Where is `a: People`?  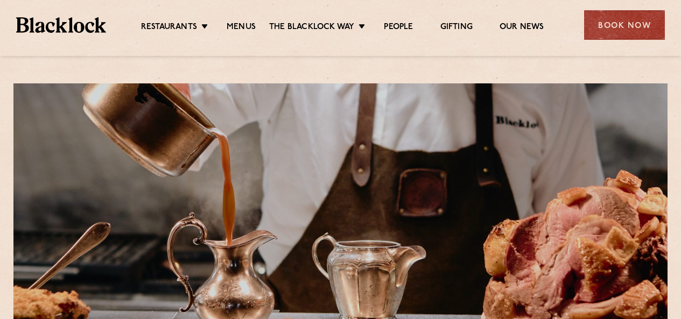
a: People is located at coordinates (399, 28).